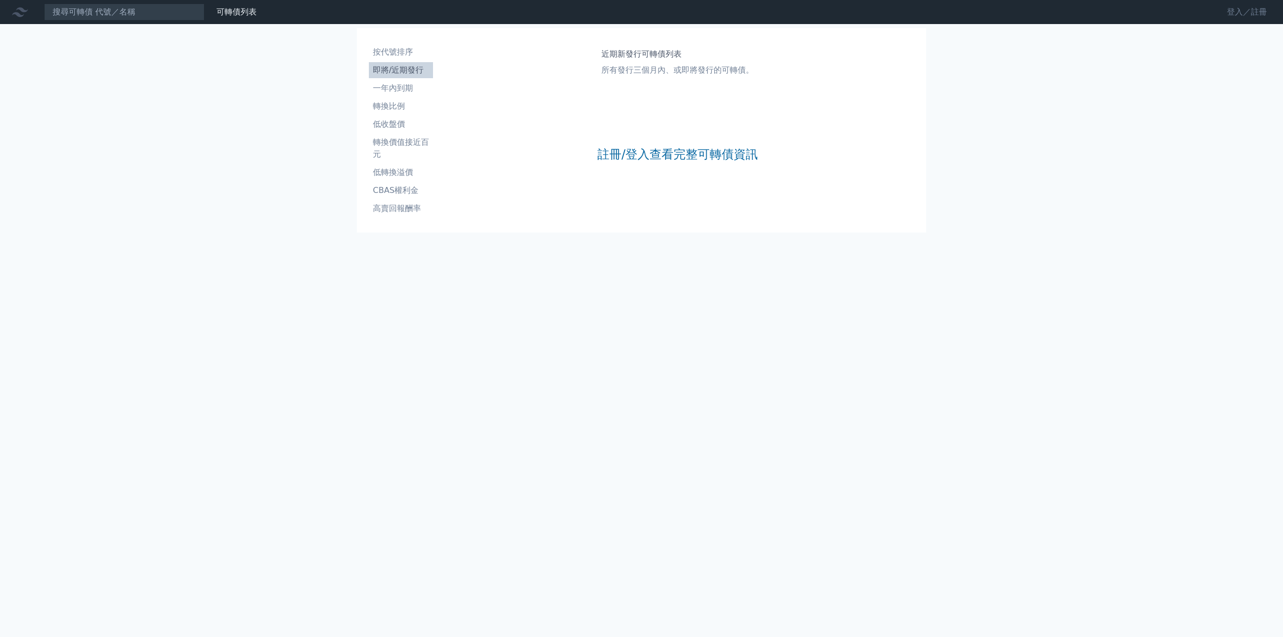 The image size is (1283, 637). Describe the element at coordinates (401, 88) in the screenshot. I see `li: 一年內到期` at that location.